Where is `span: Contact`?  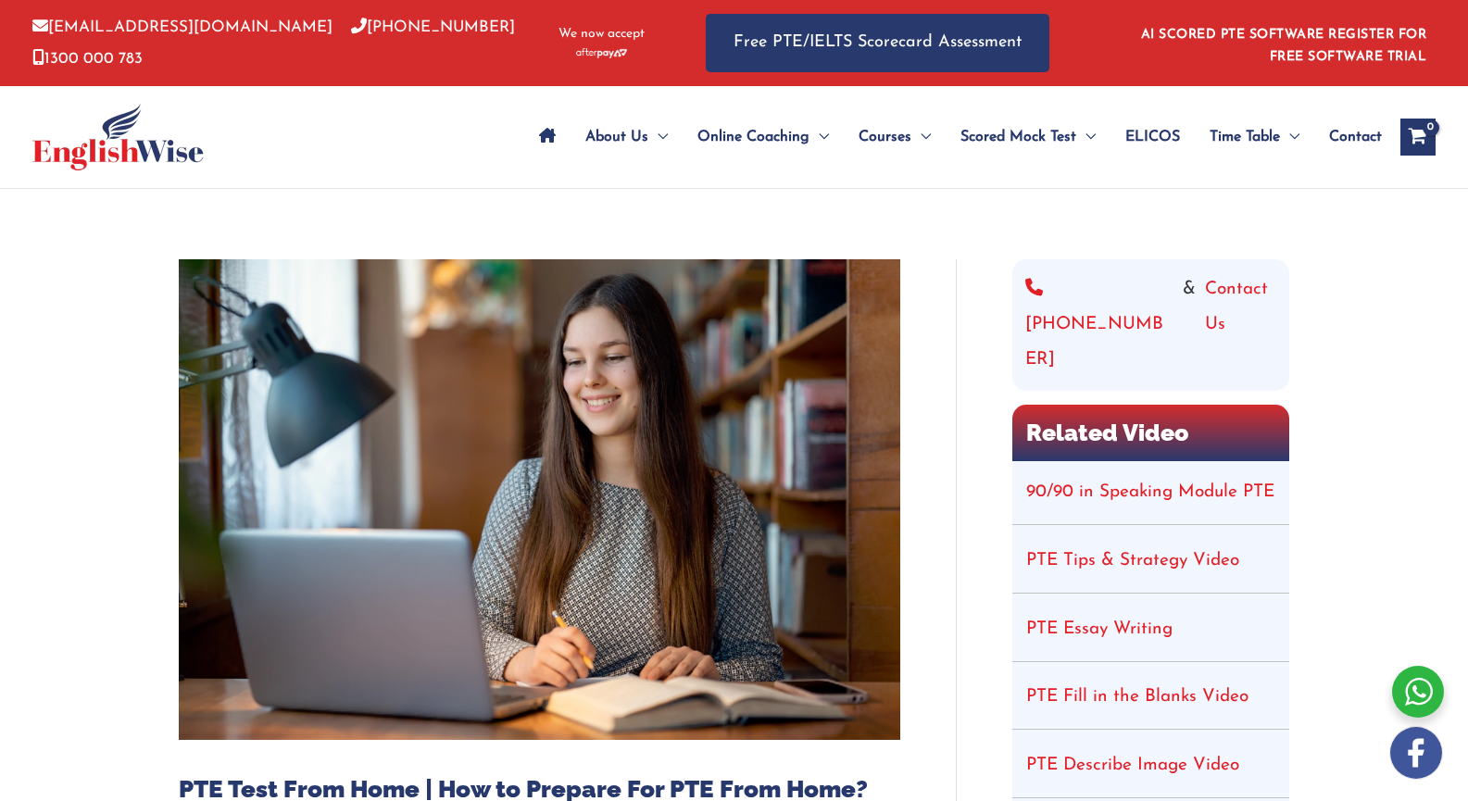
span: Contact is located at coordinates (1355, 137).